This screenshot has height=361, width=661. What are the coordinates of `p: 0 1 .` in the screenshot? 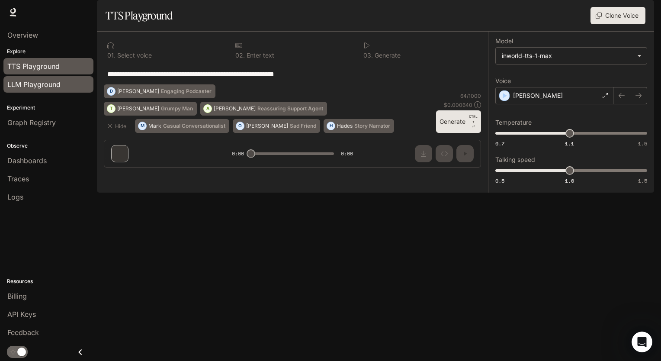 It's located at (111, 55).